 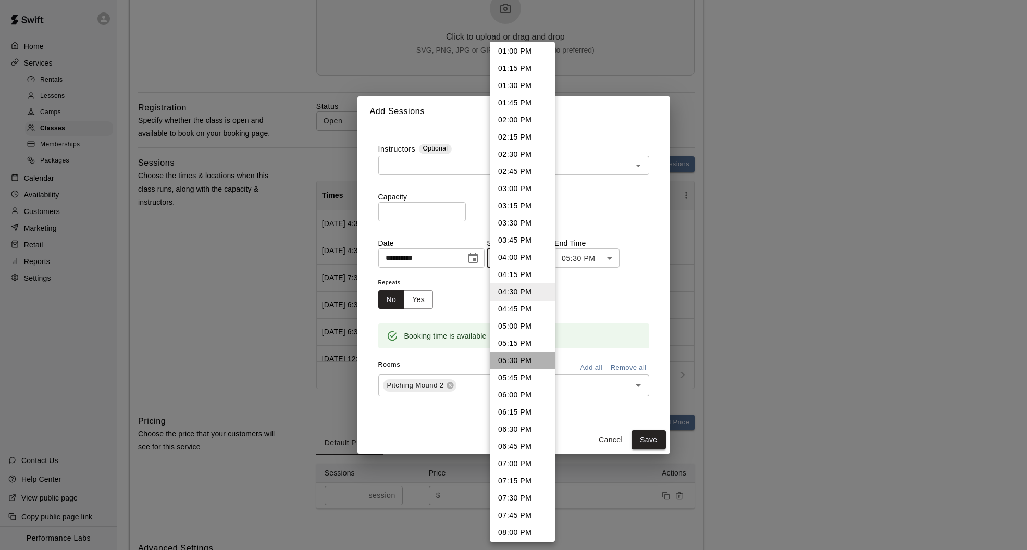 I want to click on li: 05:30 PM, so click(x=522, y=360).